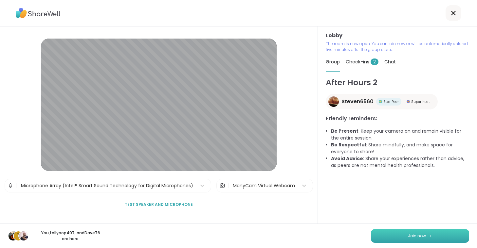 The image size is (477, 248). I want to click on div: ManyCam Virtual Webcam, so click(264, 186).